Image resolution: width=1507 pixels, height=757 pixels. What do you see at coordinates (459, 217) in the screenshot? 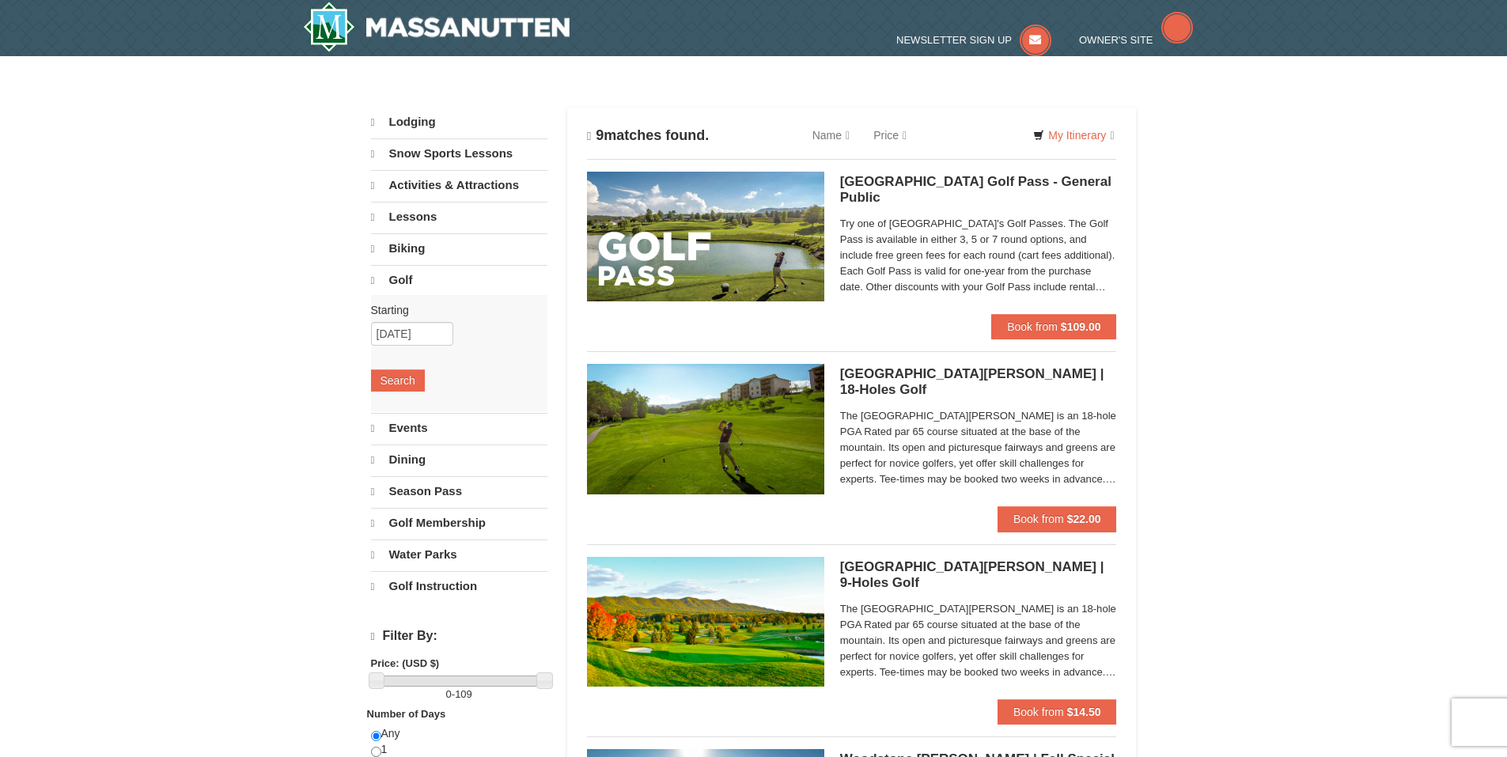
I see `a: Lessons` at bounding box center [459, 217].